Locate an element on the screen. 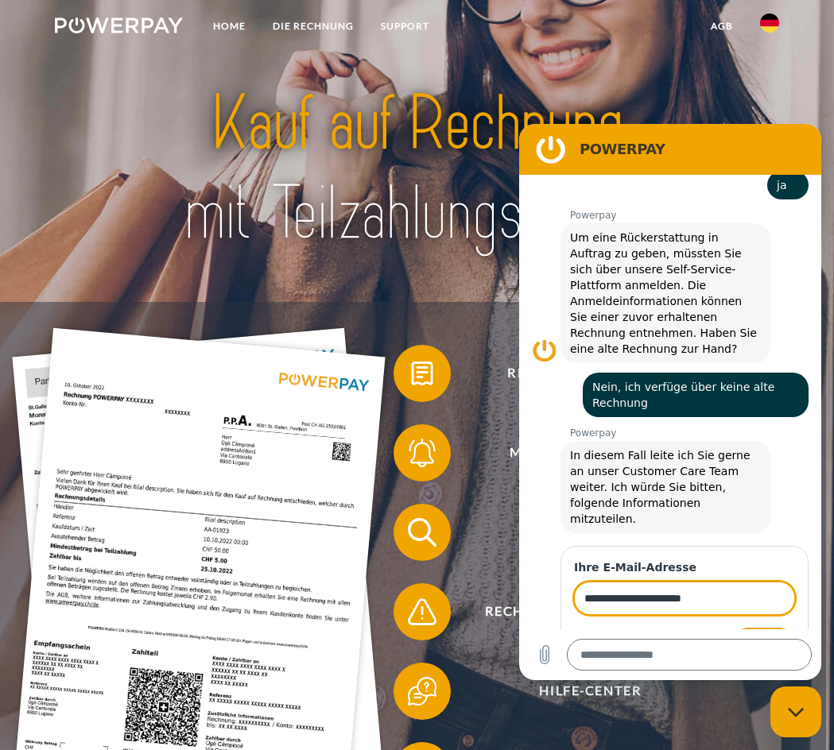 The image size is (834, 750). span: ja is located at coordinates (262, 61).